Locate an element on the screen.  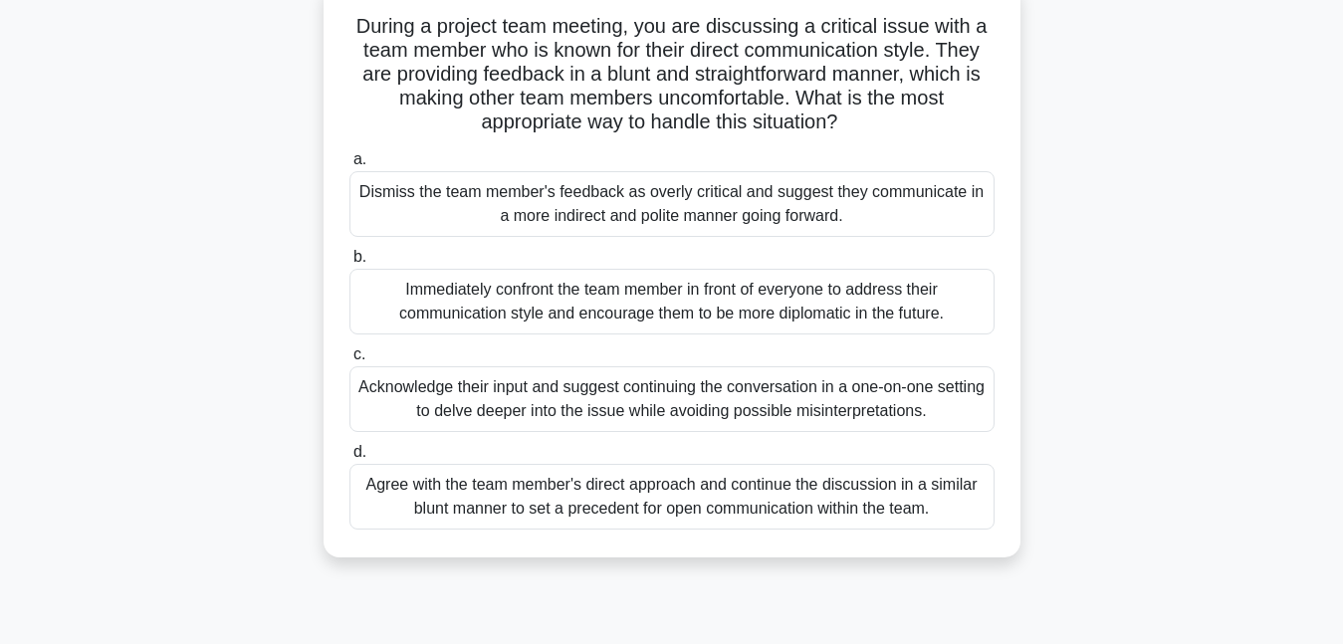
span: a. is located at coordinates (360, 158).